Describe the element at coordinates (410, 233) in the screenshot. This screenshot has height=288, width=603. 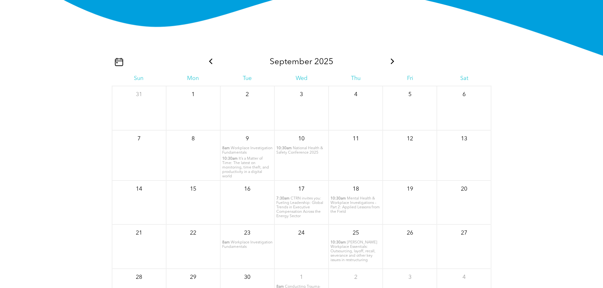
I see `p: 26` at that location.